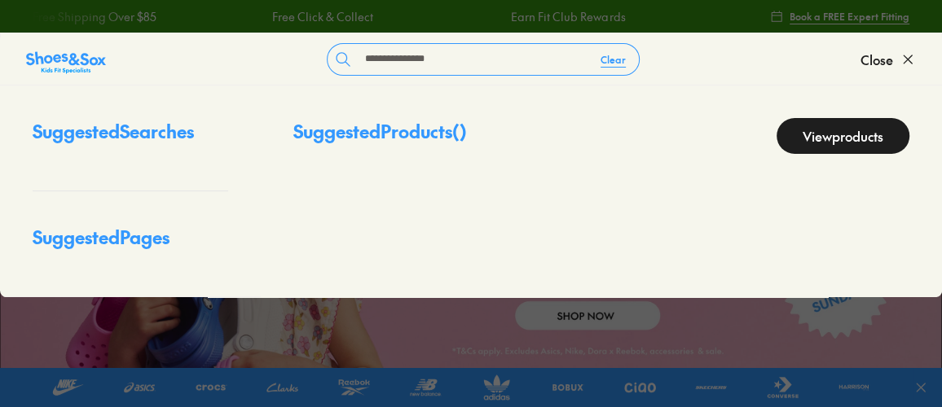 The height and width of the screenshot is (407, 942). What do you see at coordinates (549, 16) in the screenshot?
I see `a: Earn Fit Club Rewards` at bounding box center [549, 16].